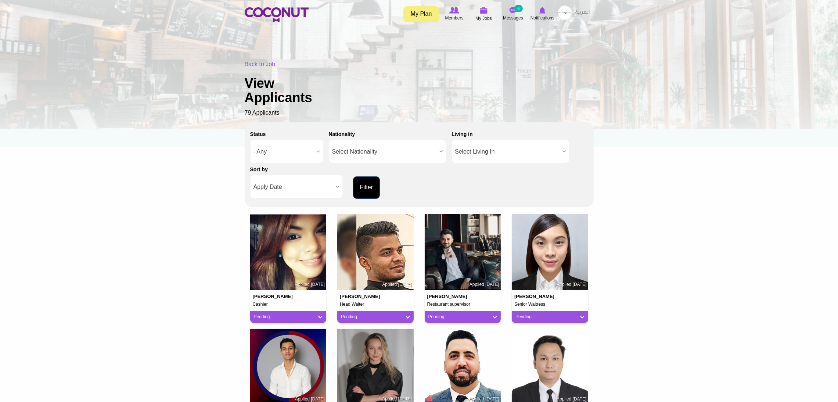  I want to click on img: Messages, so click(513, 10).